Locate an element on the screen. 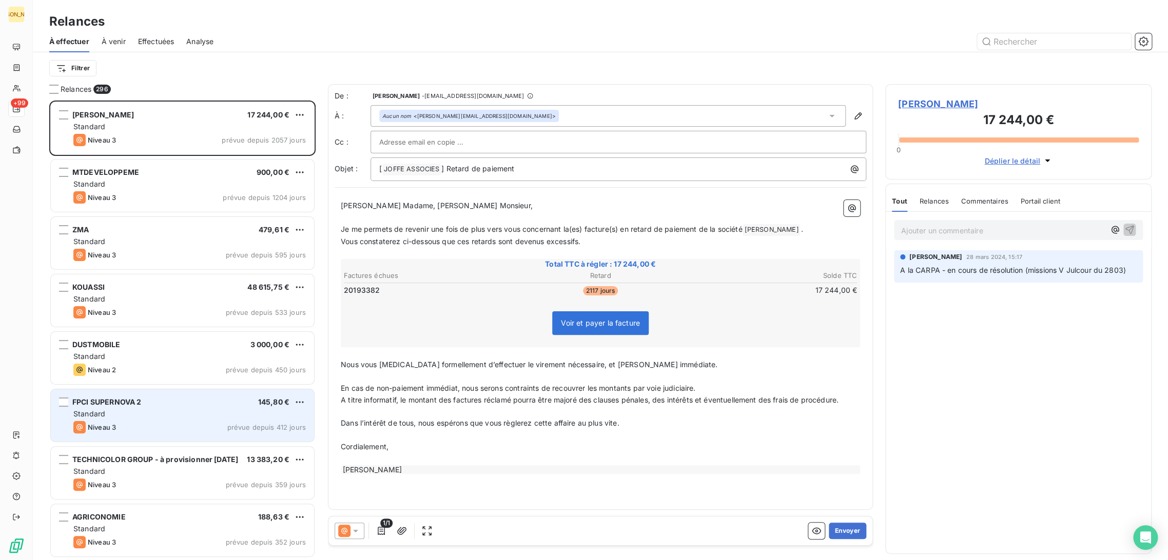 This screenshot has height=560, width=1168. span: A titre informatif, le montant des factures réclamé pourra être majoré des clauses pénales, des i... is located at coordinates (590, 400).